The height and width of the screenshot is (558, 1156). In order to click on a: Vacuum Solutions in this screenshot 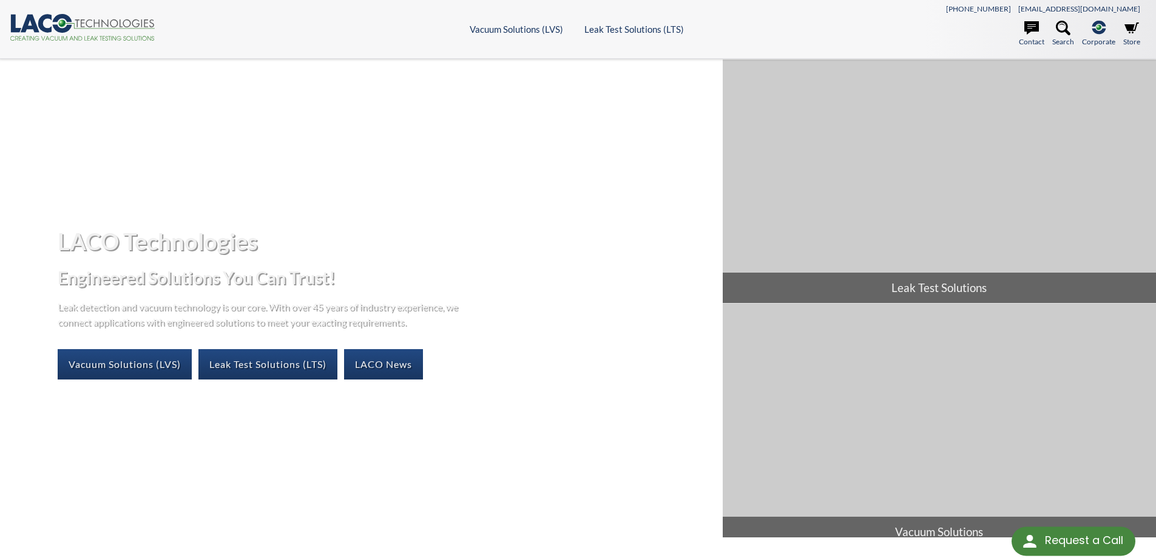, I will do `click(939, 425)`.